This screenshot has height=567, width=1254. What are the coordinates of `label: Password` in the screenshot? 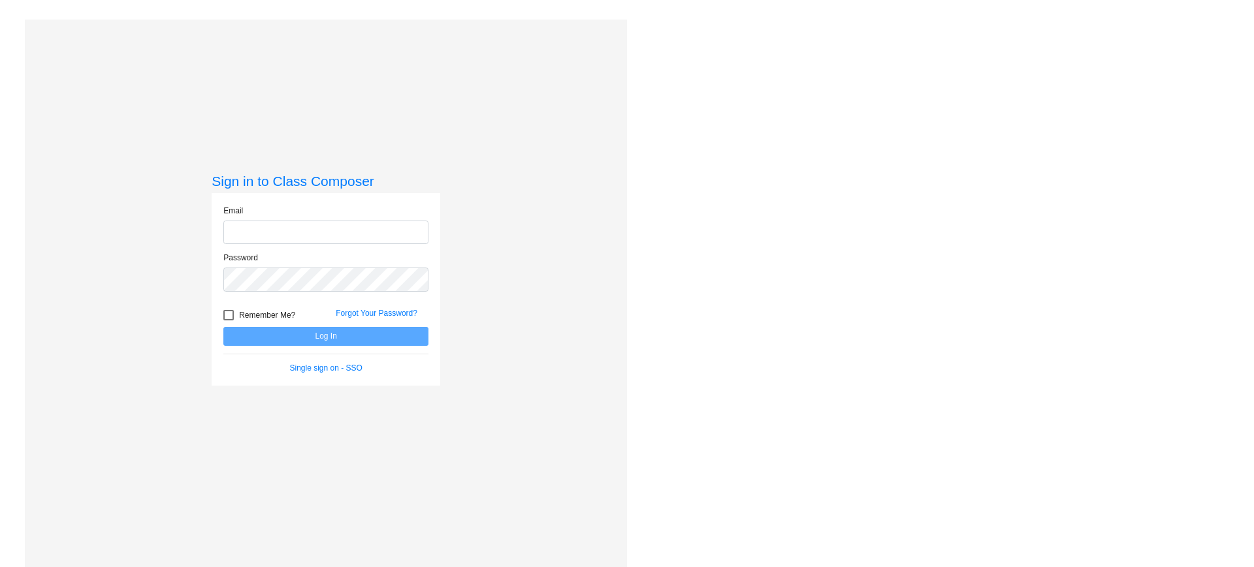 It's located at (240, 258).